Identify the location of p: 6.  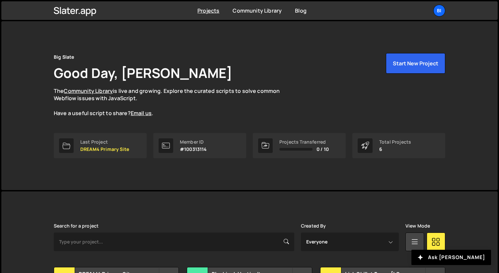
(395, 149).